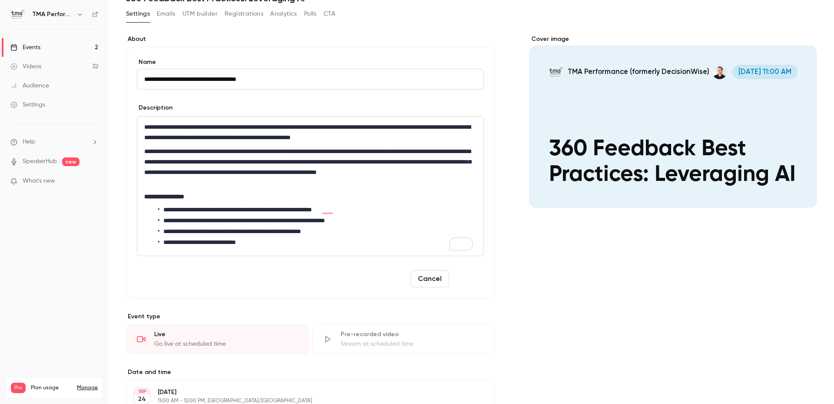 The height and width of the screenshot is (404, 834). Describe the element at coordinates (71, 162) in the screenshot. I see `span: new` at that location.